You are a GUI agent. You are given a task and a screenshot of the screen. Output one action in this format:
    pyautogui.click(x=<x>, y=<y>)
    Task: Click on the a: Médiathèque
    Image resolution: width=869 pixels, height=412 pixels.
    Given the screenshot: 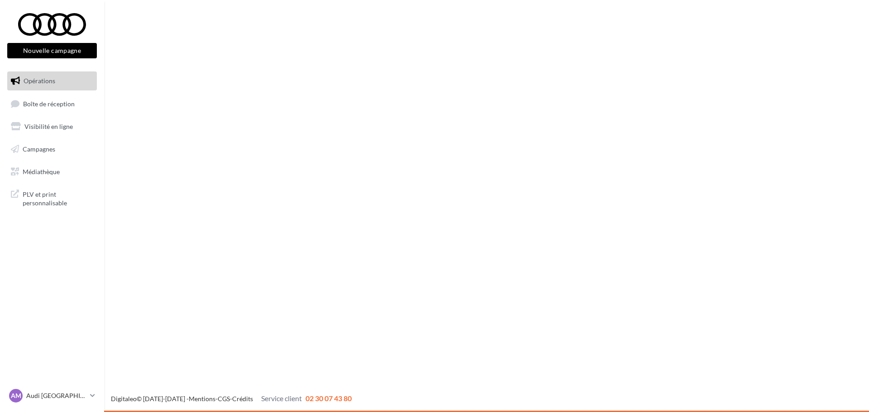 What is the action you would take?
    pyautogui.click(x=52, y=172)
    